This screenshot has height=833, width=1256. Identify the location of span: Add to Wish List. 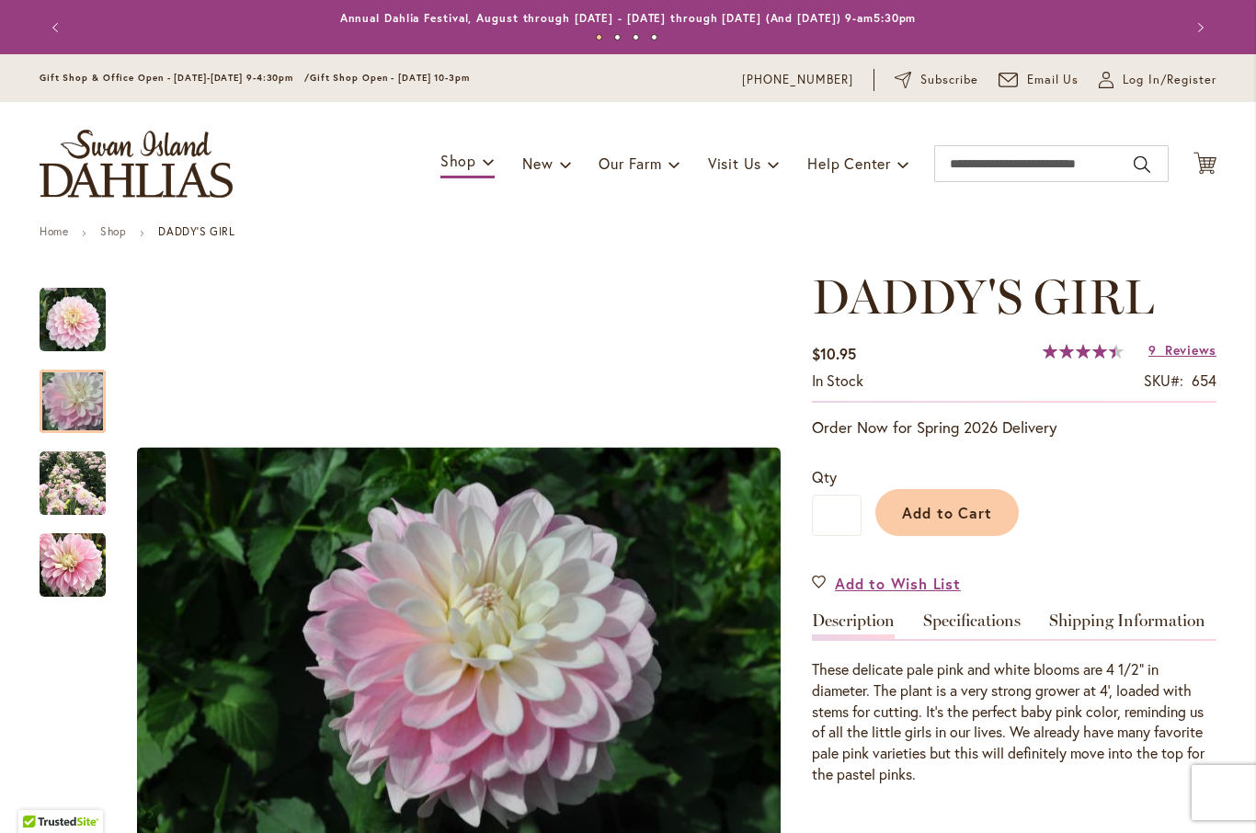
(898, 583).